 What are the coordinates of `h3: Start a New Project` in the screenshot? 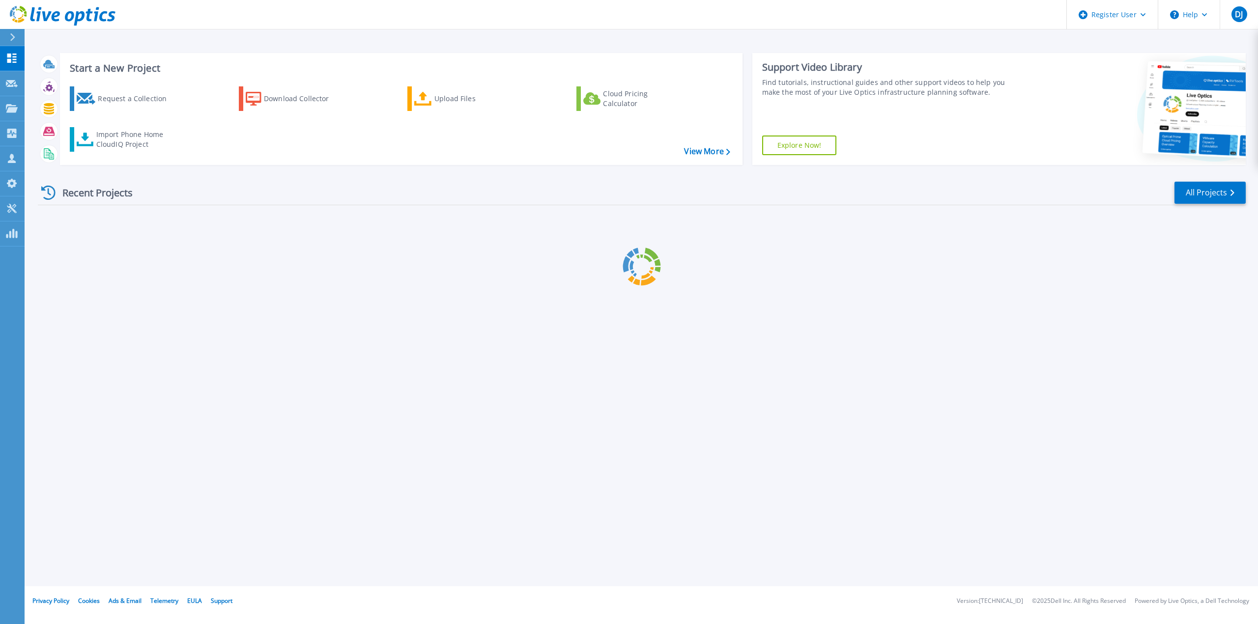 It's located at (399, 68).